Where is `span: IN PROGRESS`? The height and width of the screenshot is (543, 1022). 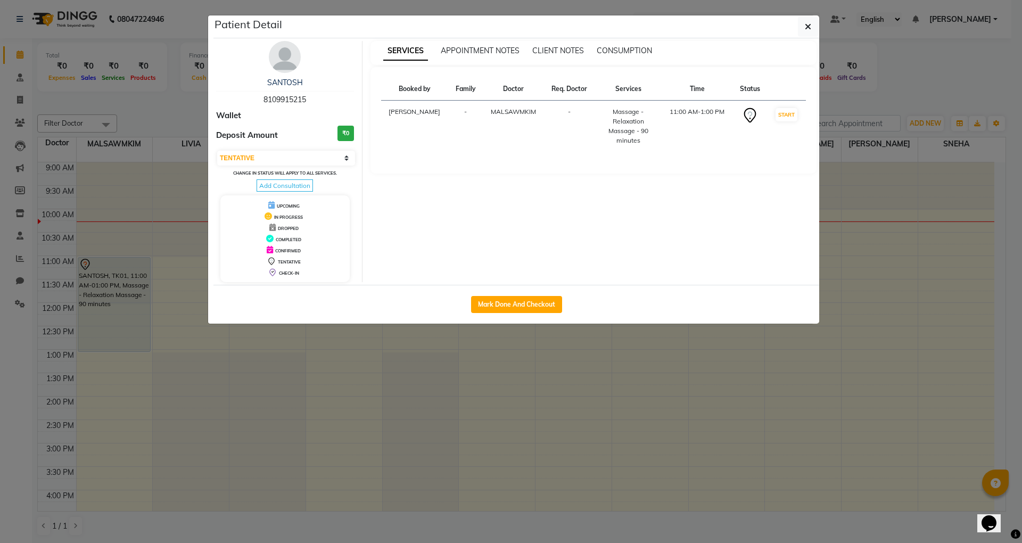 span: IN PROGRESS is located at coordinates (289, 217).